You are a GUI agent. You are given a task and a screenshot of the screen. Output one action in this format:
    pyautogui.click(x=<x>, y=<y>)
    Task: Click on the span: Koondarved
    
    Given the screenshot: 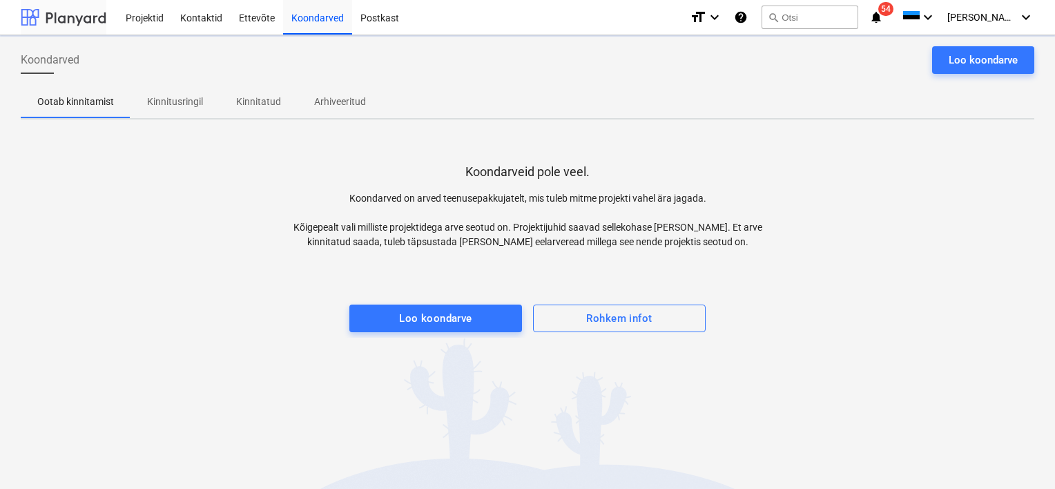 What is the action you would take?
    pyautogui.click(x=50, y=60)
    